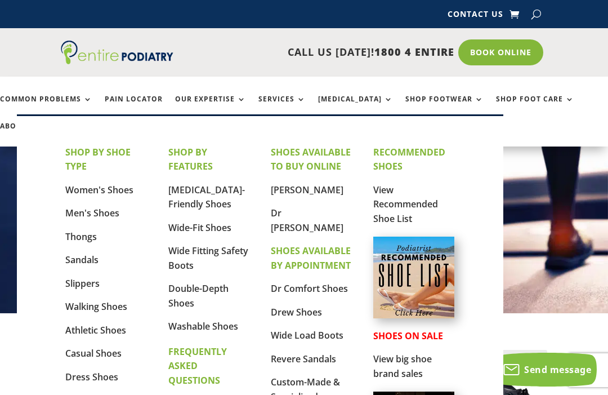 Image resolution: width=608 pixels, height=395 pixels. Describe the element at coordinates (296, 312) in the screenshot. I see `a: Drew Shoes` at that location.